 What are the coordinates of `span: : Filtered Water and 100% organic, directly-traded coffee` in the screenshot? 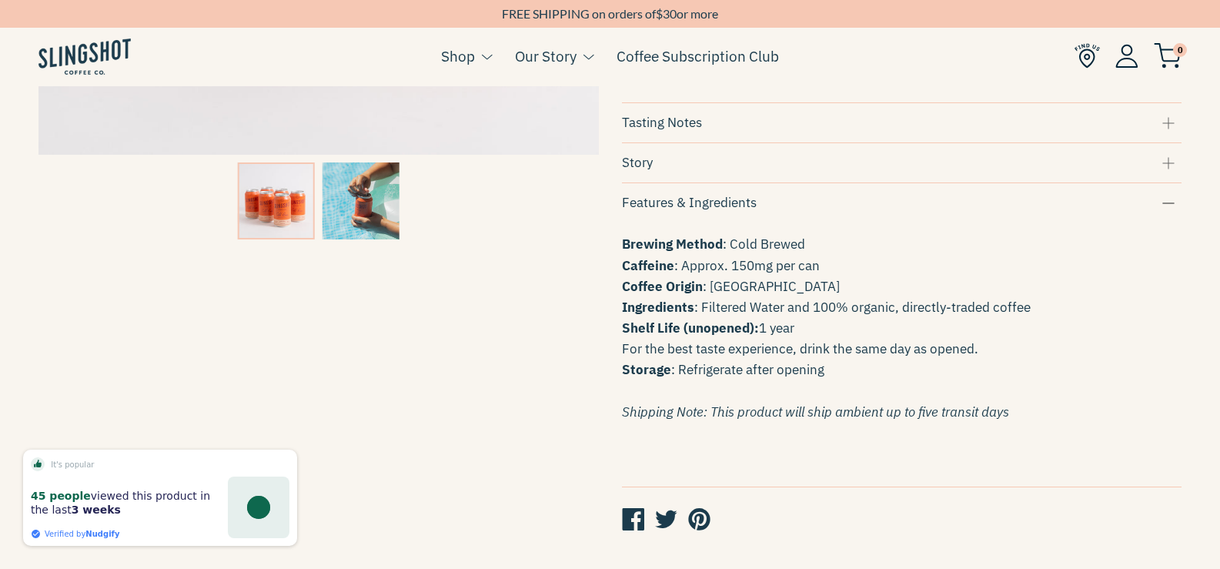 It's located at (826, 307).